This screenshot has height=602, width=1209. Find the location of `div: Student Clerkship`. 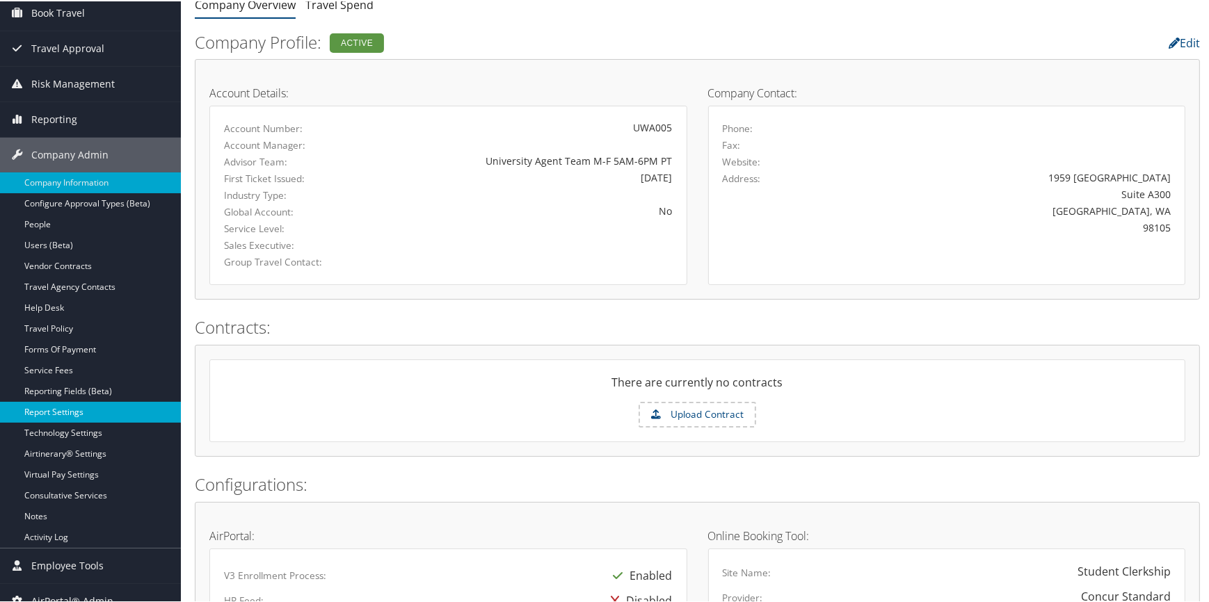

div: Student Clerkship is located at coordinates (1124, 570).